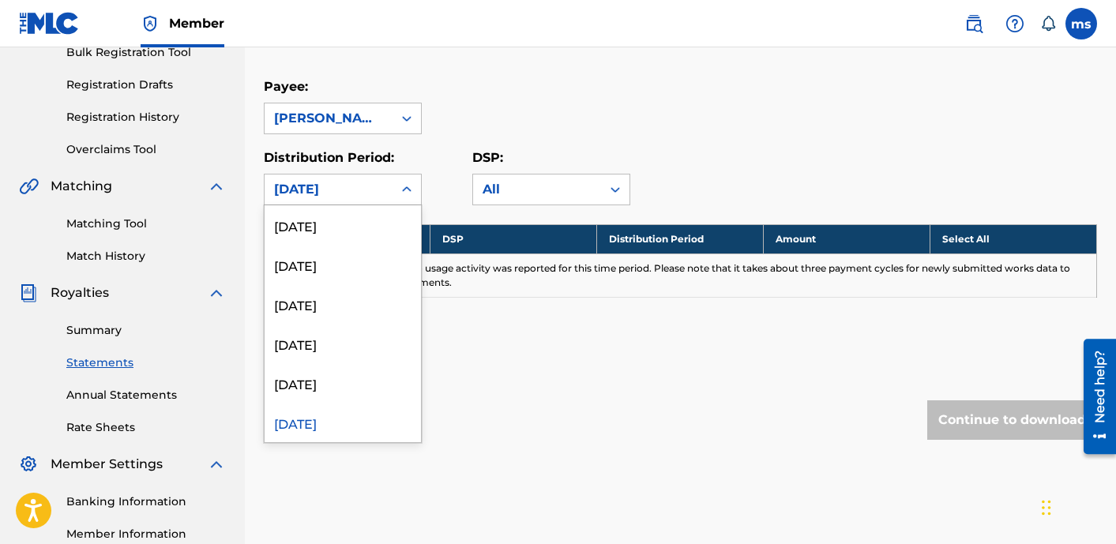 The image size is (1116, 544). I want to click on div: Drag, so click(1047, 508).